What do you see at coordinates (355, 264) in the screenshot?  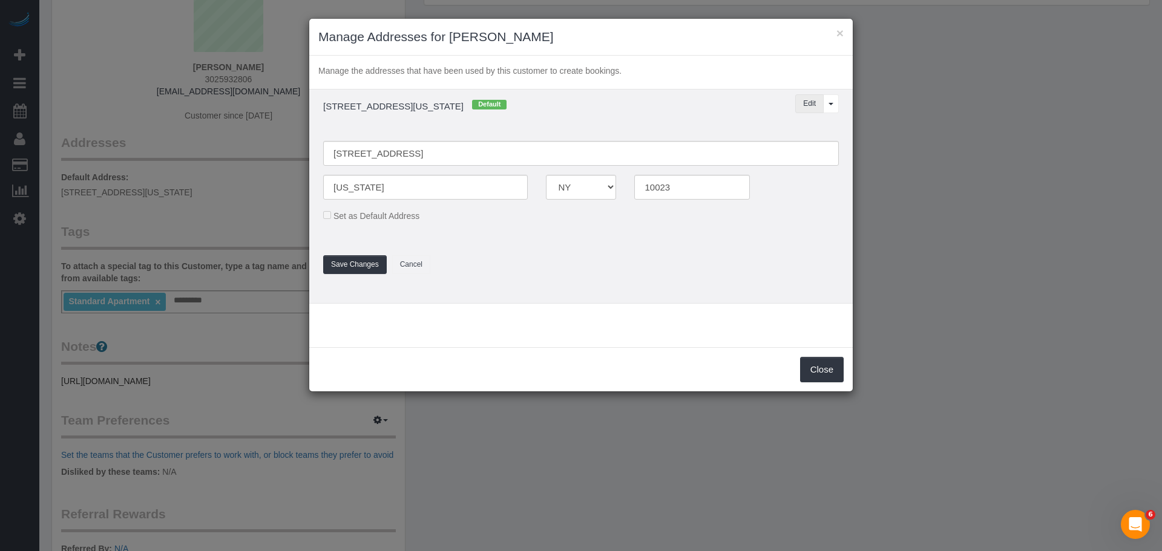 I see `button: Save Changes` at bounding box center [355, 264].